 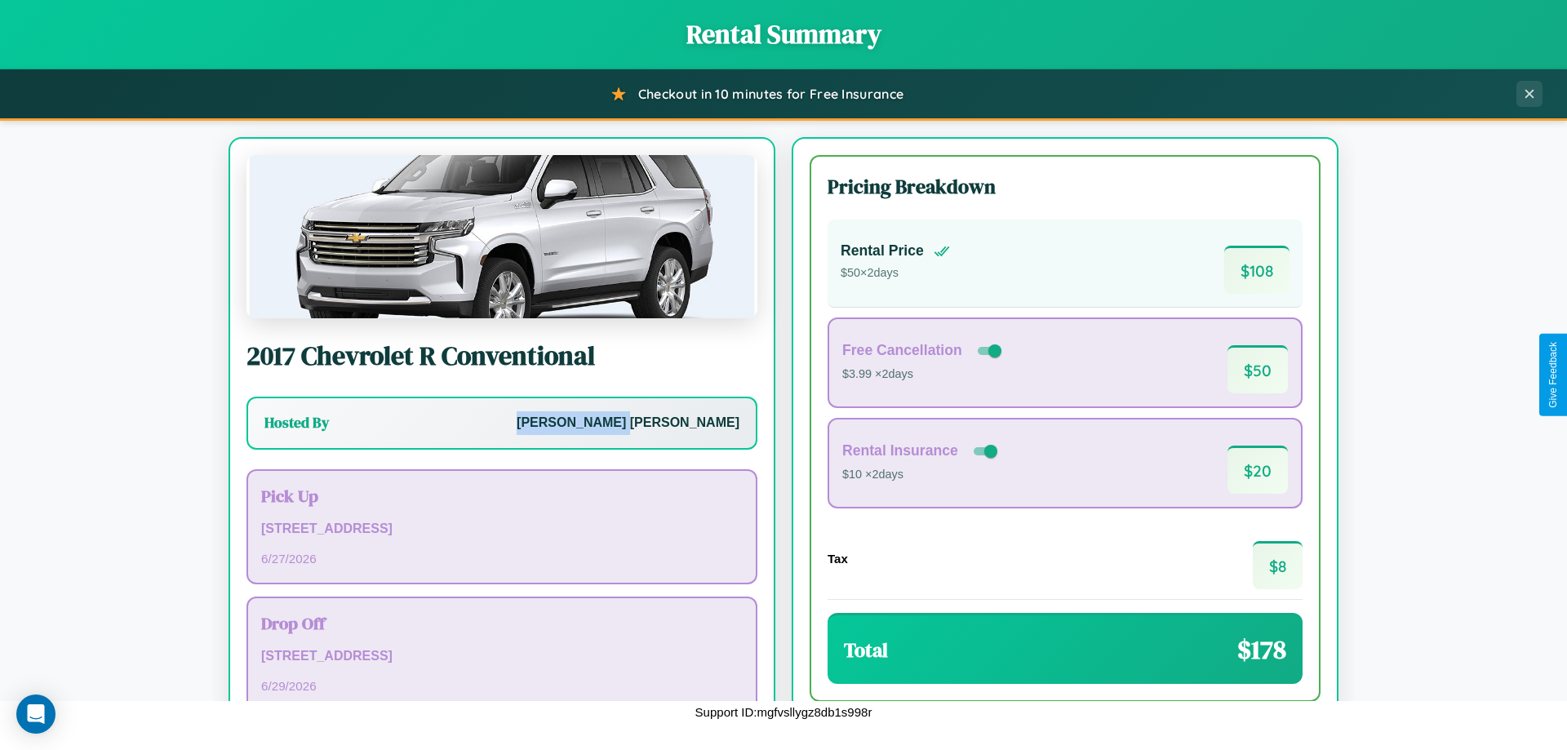 What do you see at coordinates (866, 650) in the screenshot?
I see `h3: Total` at bounding box center [866, 650].